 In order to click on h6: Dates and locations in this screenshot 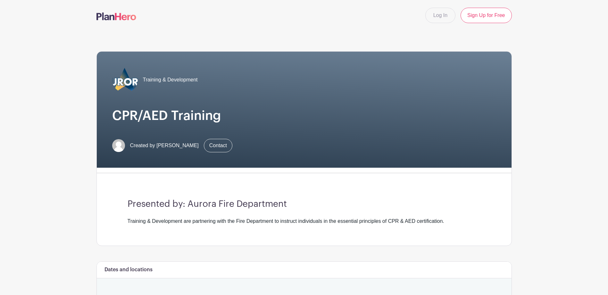, I will do `click(129, 270)`.